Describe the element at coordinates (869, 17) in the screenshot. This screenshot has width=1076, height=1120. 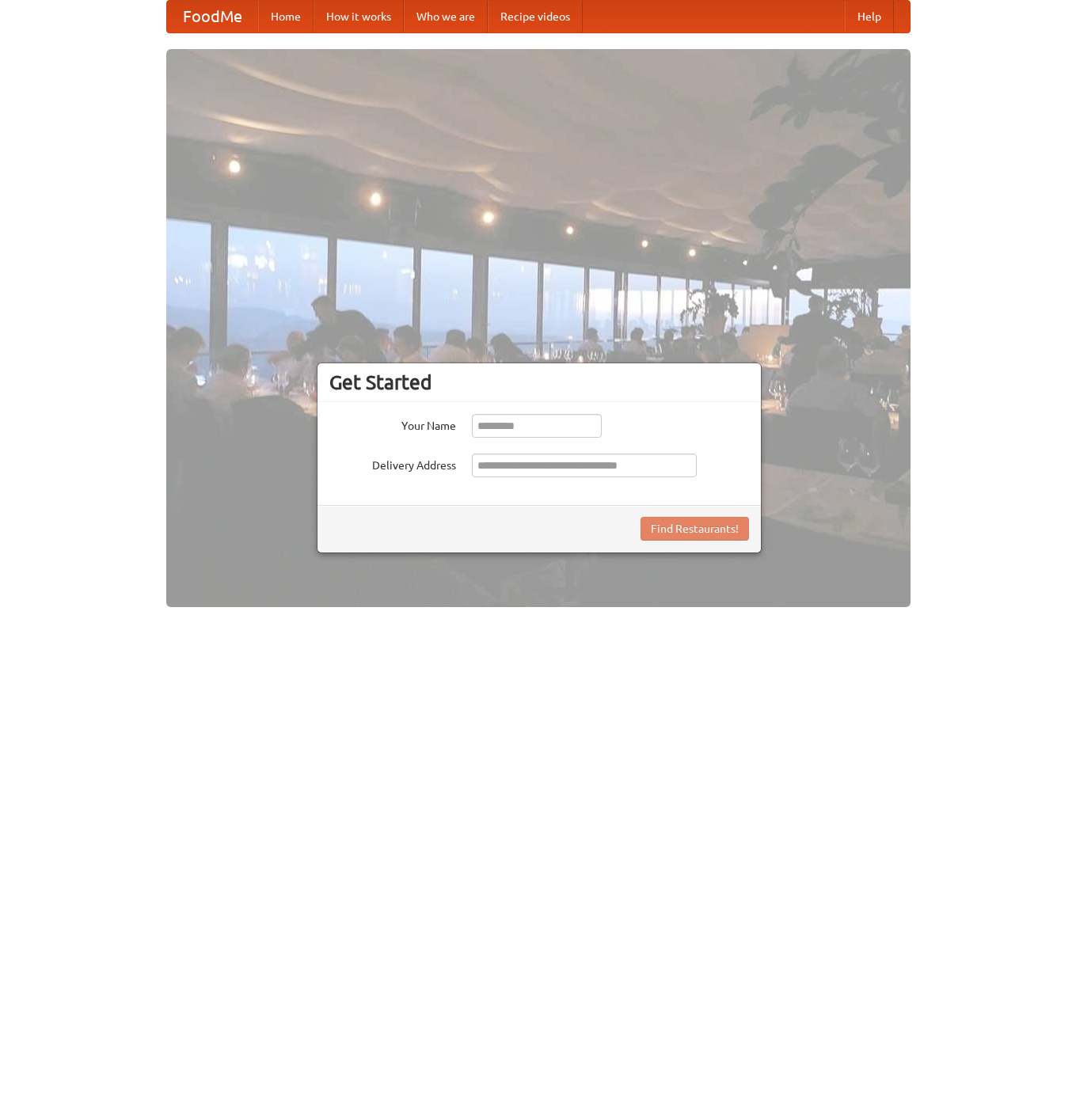
I see `a: Help` at that location.